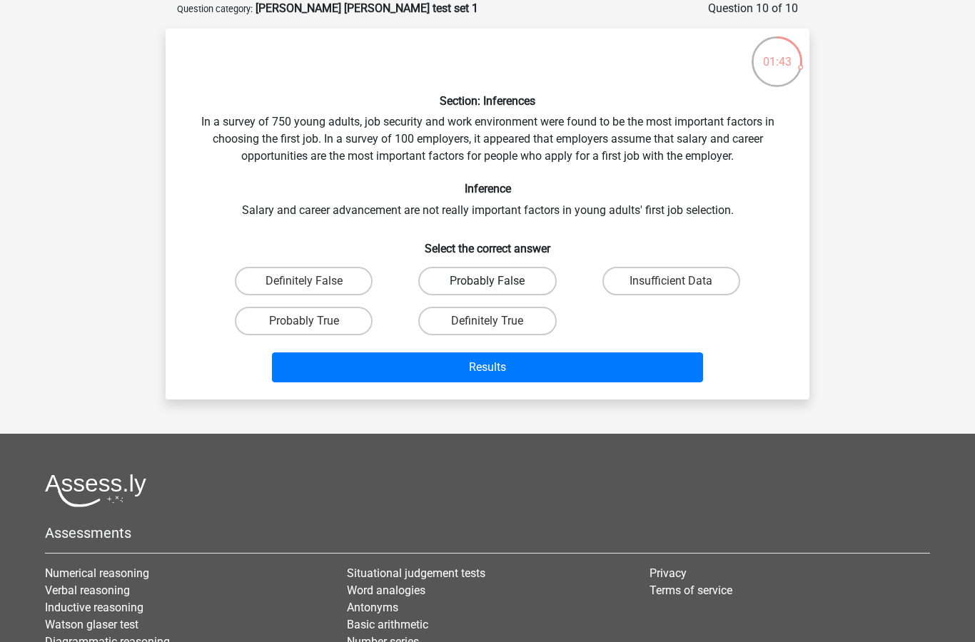 The width and height of the screenshot is (975, 642). What do you see at coordinates (487, 243) in the screenshot?
I see `h6: Select the correct answer` at bounding box center [487, 243].